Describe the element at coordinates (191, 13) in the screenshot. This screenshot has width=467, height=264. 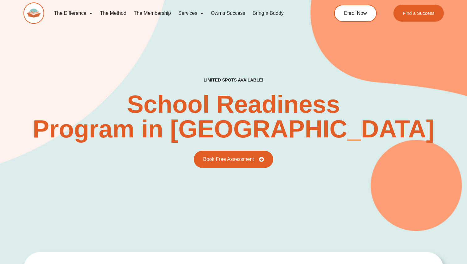
I see `a: Services` at that location.